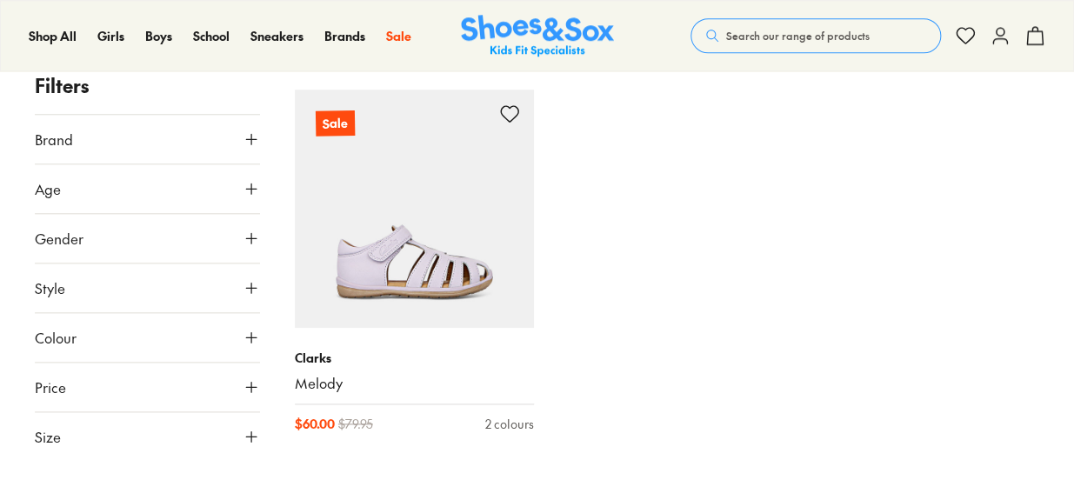 Image resolution: width=1074 pixels, height=480 pixels. What do you see at coordinates (211, 36) in the screenshot?
I see `a: School` at bounding box center [211, 36].